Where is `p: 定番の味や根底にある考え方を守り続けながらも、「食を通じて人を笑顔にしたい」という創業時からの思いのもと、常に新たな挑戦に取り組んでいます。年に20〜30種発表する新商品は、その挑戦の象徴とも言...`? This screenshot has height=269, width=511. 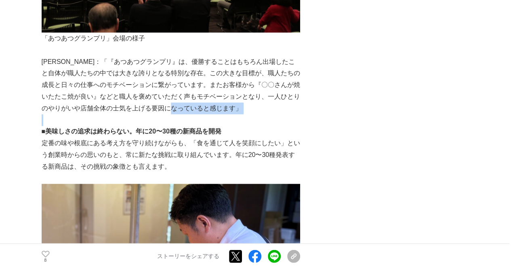 p: 定番の味や根底にある考え方を守り続けながらも、「食を通じて人を笑顔にしたい」という創業時からの思いのもと、常に新たな挑戦に取り組んでいます。年に20〜30種発表する新商品は、その挑戦の象徴とも言... is located at coordinates (171, 155).